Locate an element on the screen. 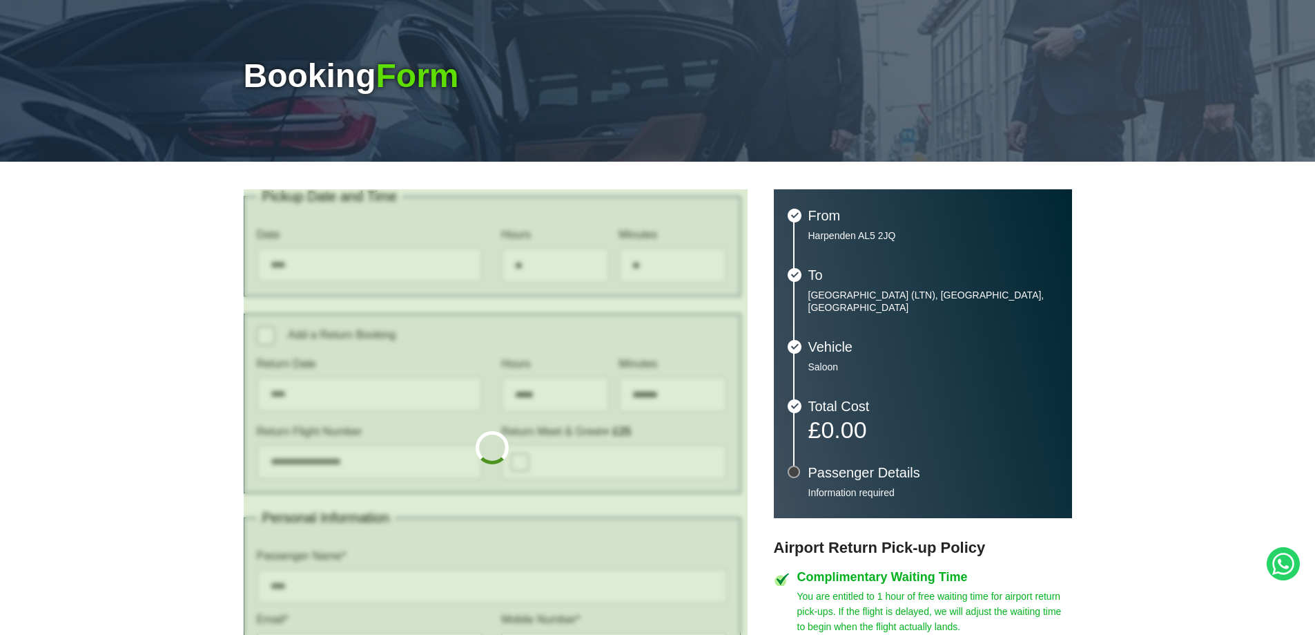 This screenshot has height=635, width=1315. p: Harpenden AL5 2JQ is located at coordinates (934, 235).